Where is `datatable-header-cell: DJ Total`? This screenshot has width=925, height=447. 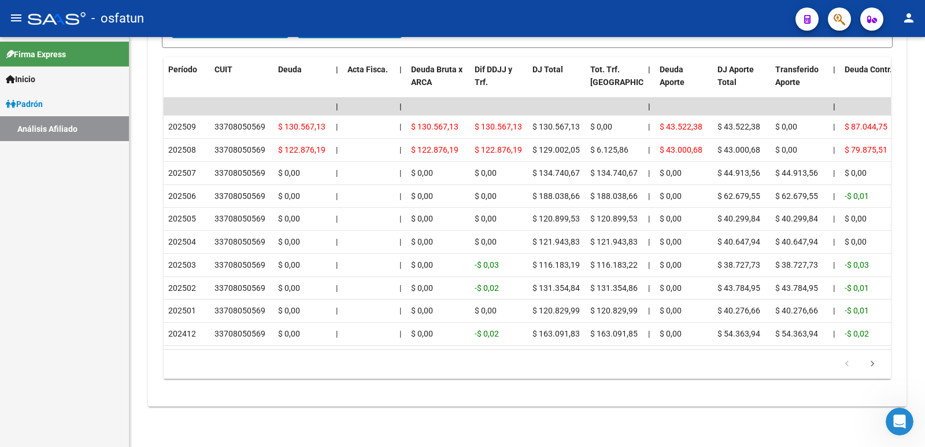 datatable-header-cell: DJ Total is located at coordinates (557, 83).